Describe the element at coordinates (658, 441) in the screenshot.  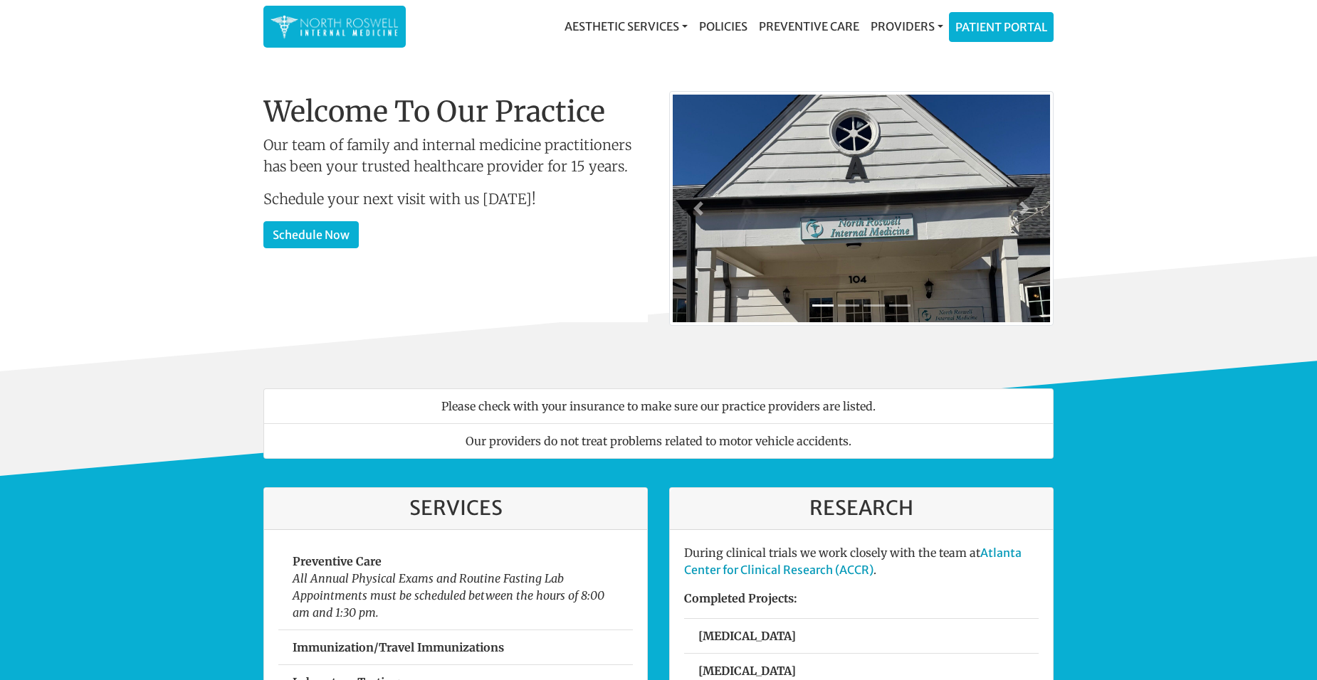
I see `li: Our providers do not treat problems related to motor vehicle accidents.` at that location.